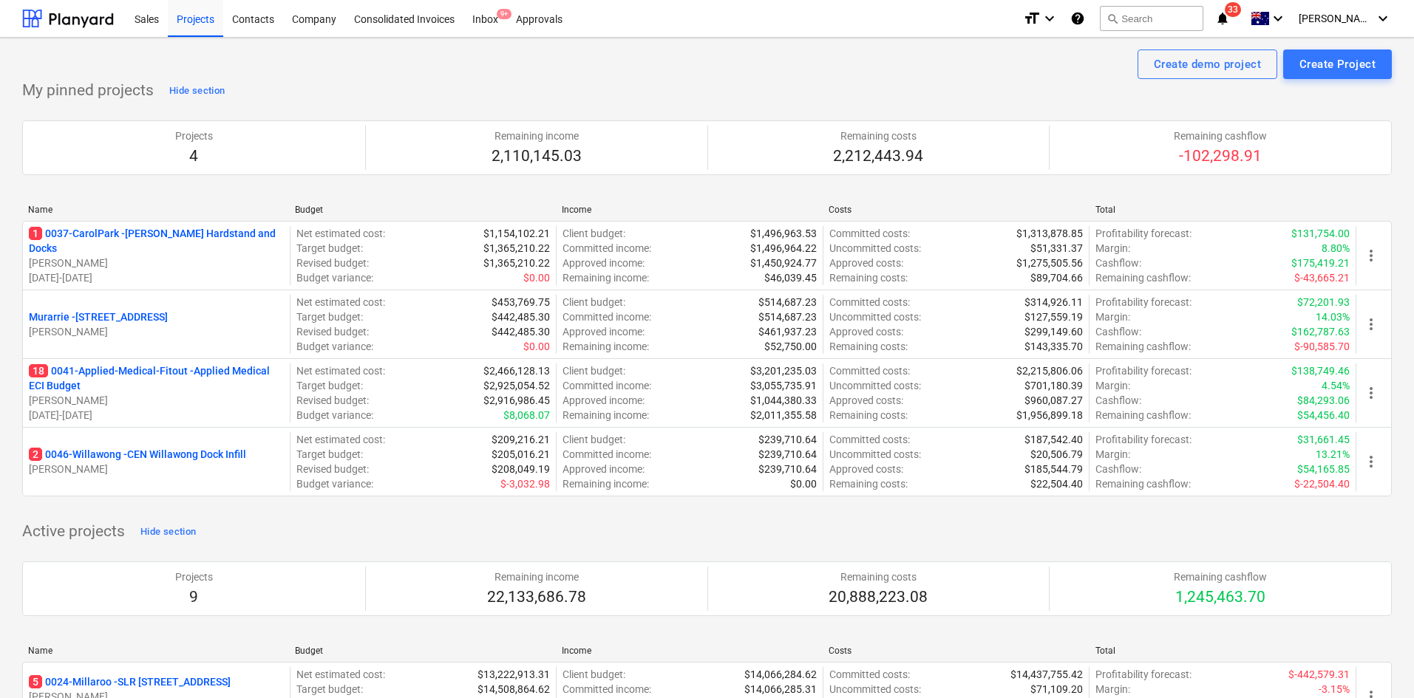  What do you see at coordinates (1320, 263) in the screenshot?
I see `p: $175,419.21` at bounding box center [1320, 263].